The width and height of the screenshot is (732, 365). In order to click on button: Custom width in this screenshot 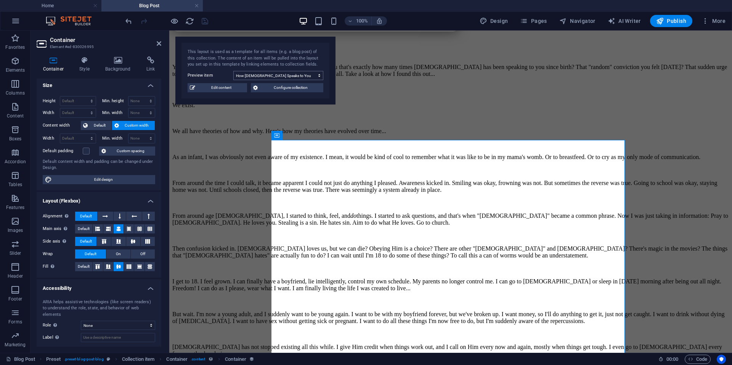, I will do `click(134, 125)`.